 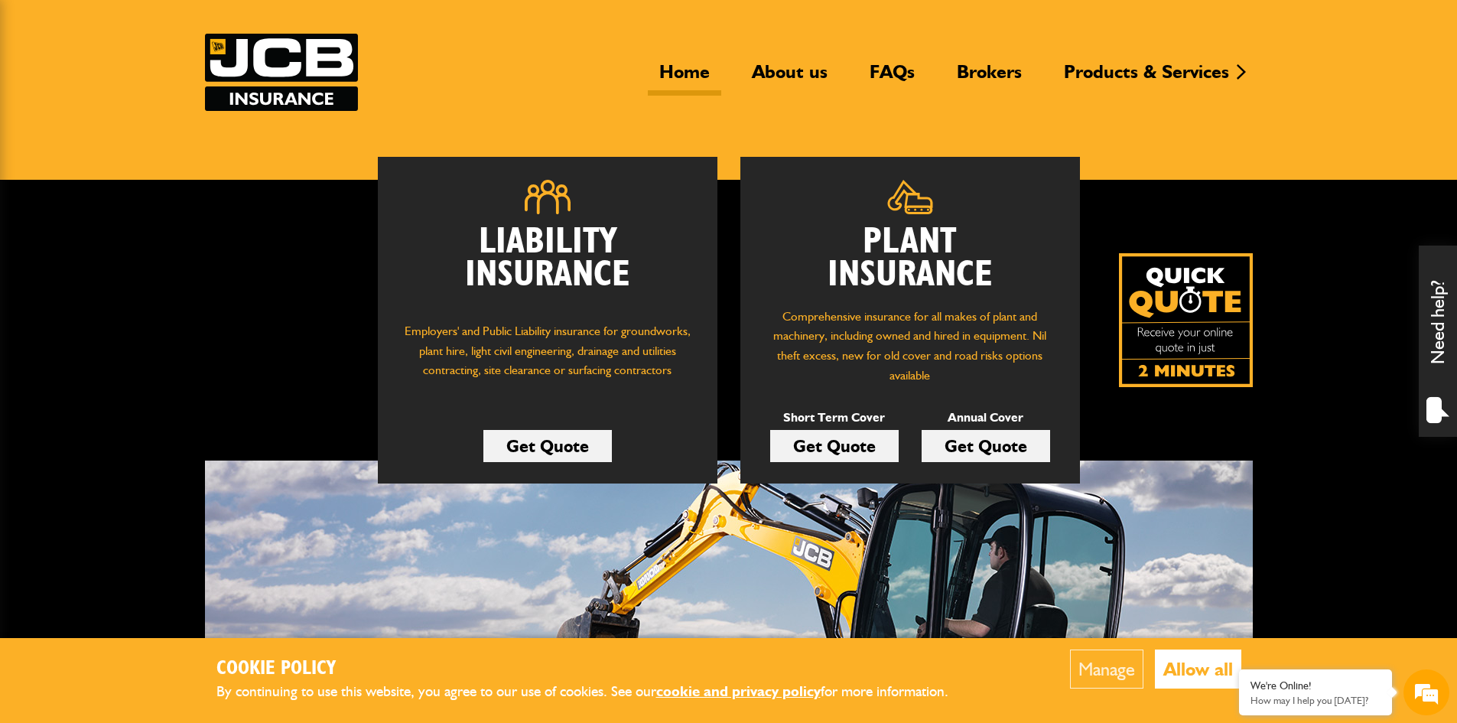 I want to click on img: JCB Insurance Services logo, so click(x=281, y=72).